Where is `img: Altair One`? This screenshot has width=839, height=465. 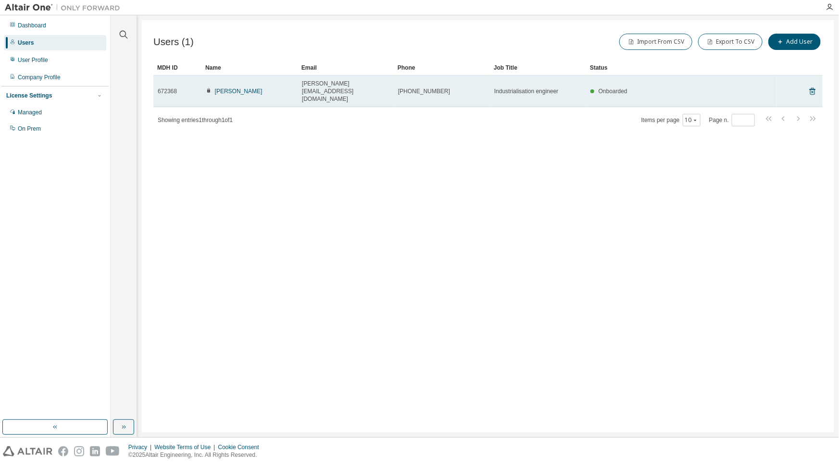 img: Altair One is located at coordinates (65, 8).